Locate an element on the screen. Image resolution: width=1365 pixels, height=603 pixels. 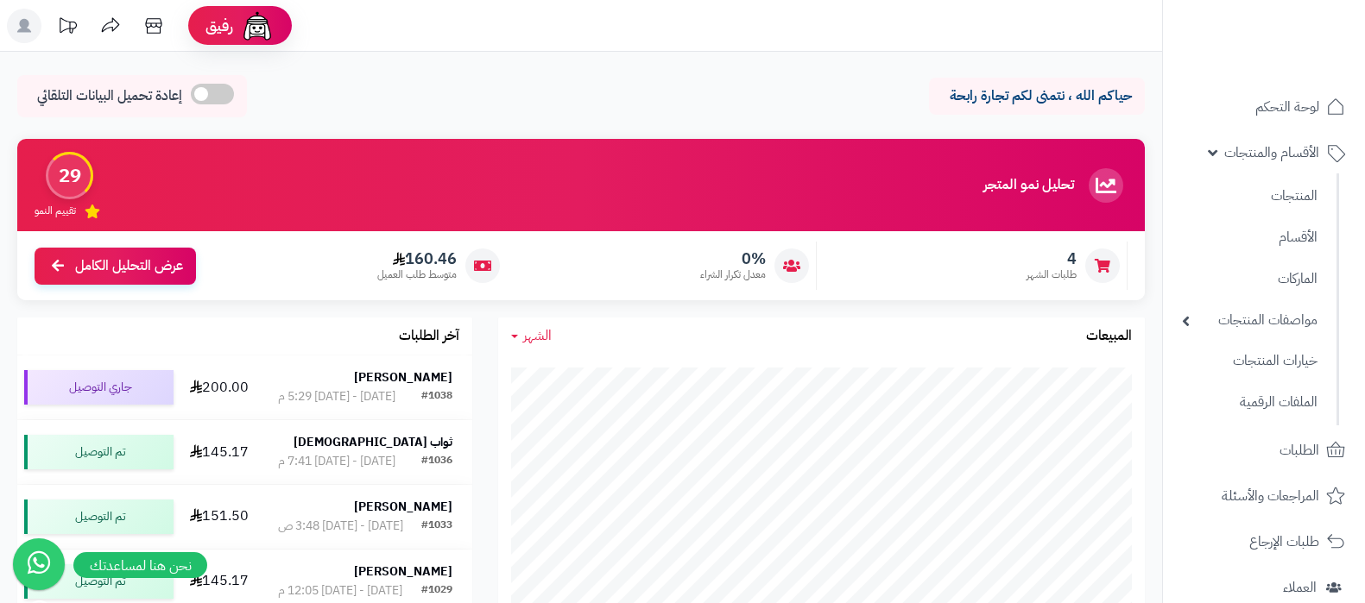
span: 160.46 is located at coordinates (417, 259).